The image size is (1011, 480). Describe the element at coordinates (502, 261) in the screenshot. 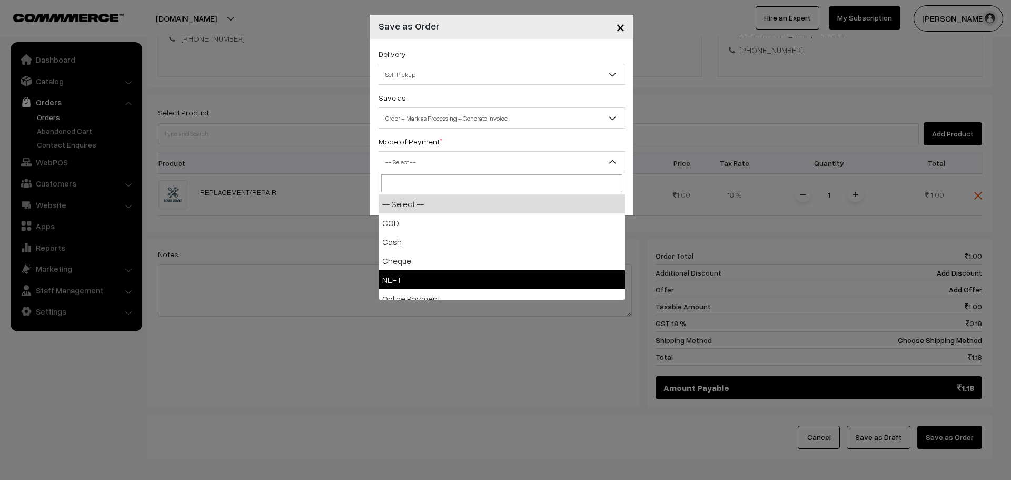

I see `li: Cheque` at that location.